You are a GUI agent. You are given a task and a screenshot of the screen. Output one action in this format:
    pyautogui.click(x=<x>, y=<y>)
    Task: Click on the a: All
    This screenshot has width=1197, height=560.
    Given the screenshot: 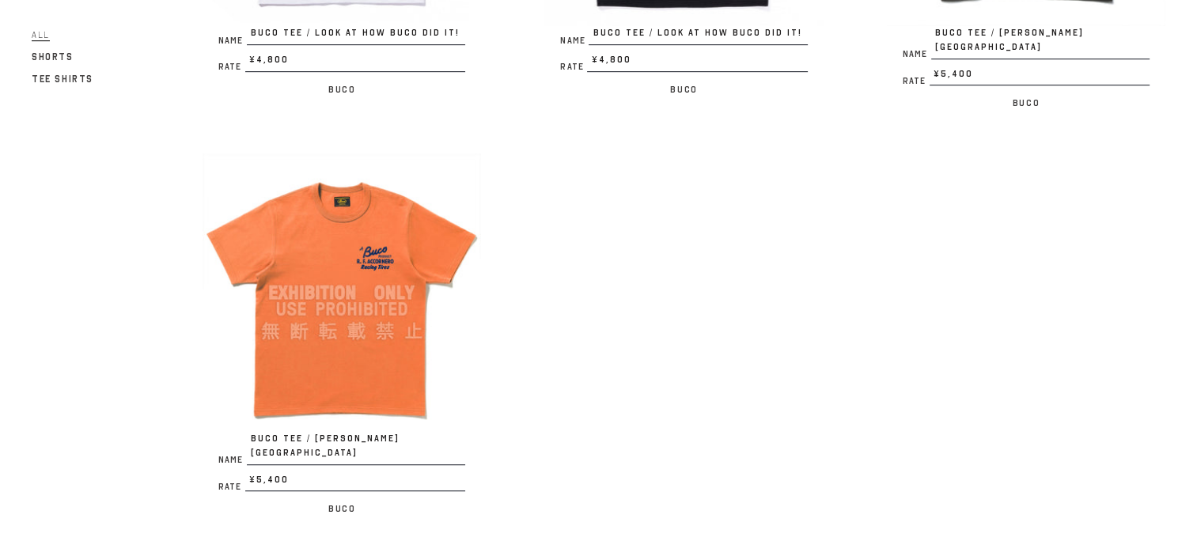 What is the action you would take?
    pyautogui.click(x=40, y=35)
    